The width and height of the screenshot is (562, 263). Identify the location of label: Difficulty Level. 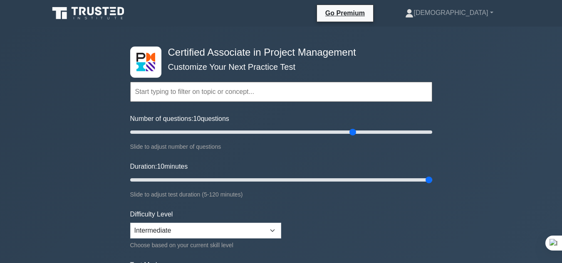
(151, 215).